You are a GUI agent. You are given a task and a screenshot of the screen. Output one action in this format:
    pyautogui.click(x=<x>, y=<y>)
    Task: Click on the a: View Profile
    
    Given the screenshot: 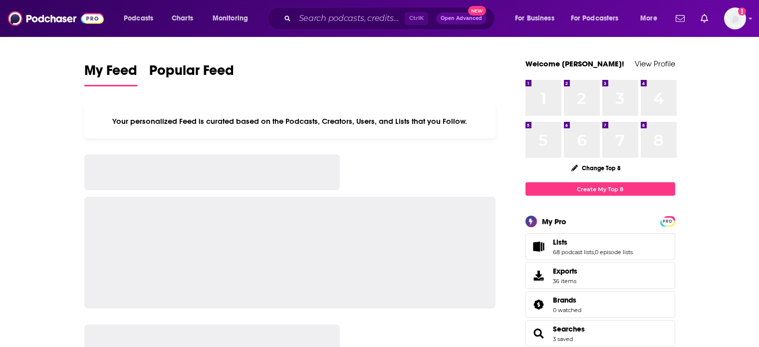 What is the action you would take?
    pyautogui.click(x=655, y=63)
    